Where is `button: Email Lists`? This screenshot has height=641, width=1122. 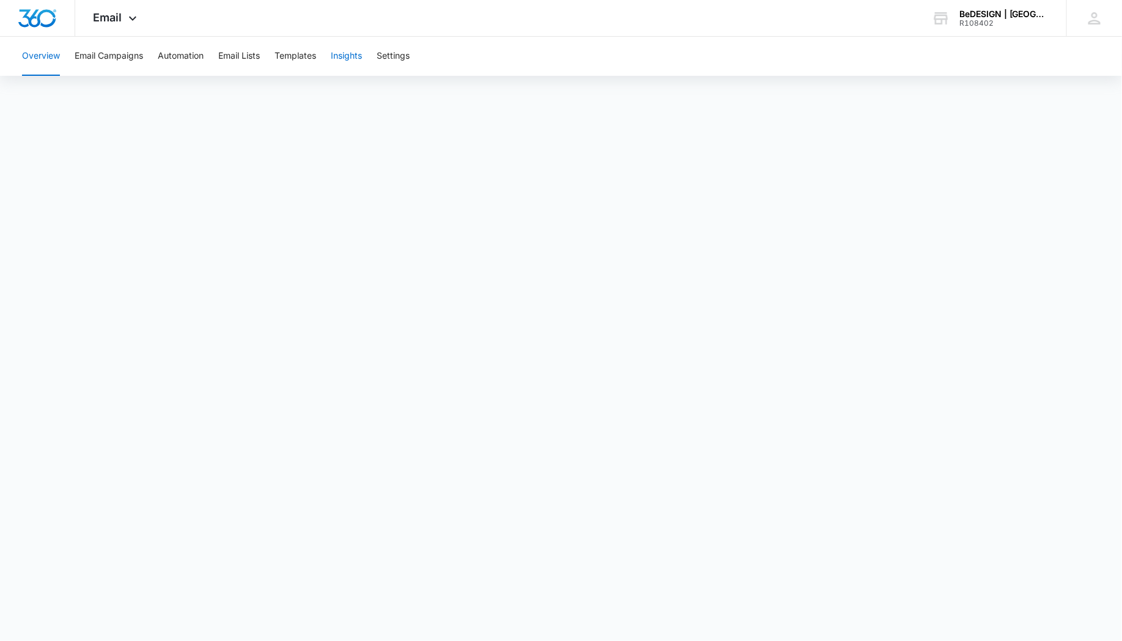
button: Email Lists is located at coordinates (239, 56).